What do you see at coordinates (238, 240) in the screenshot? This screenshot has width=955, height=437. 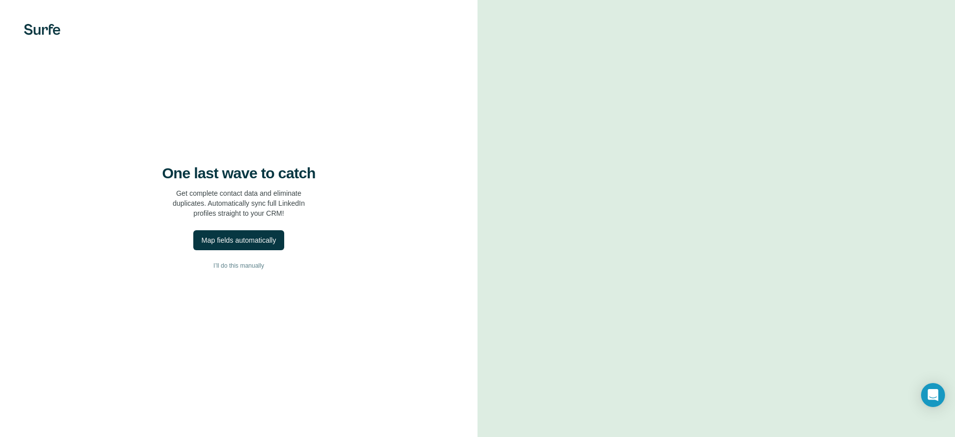 I see `button: Map fields automatically` at bounding box center [238, 240].